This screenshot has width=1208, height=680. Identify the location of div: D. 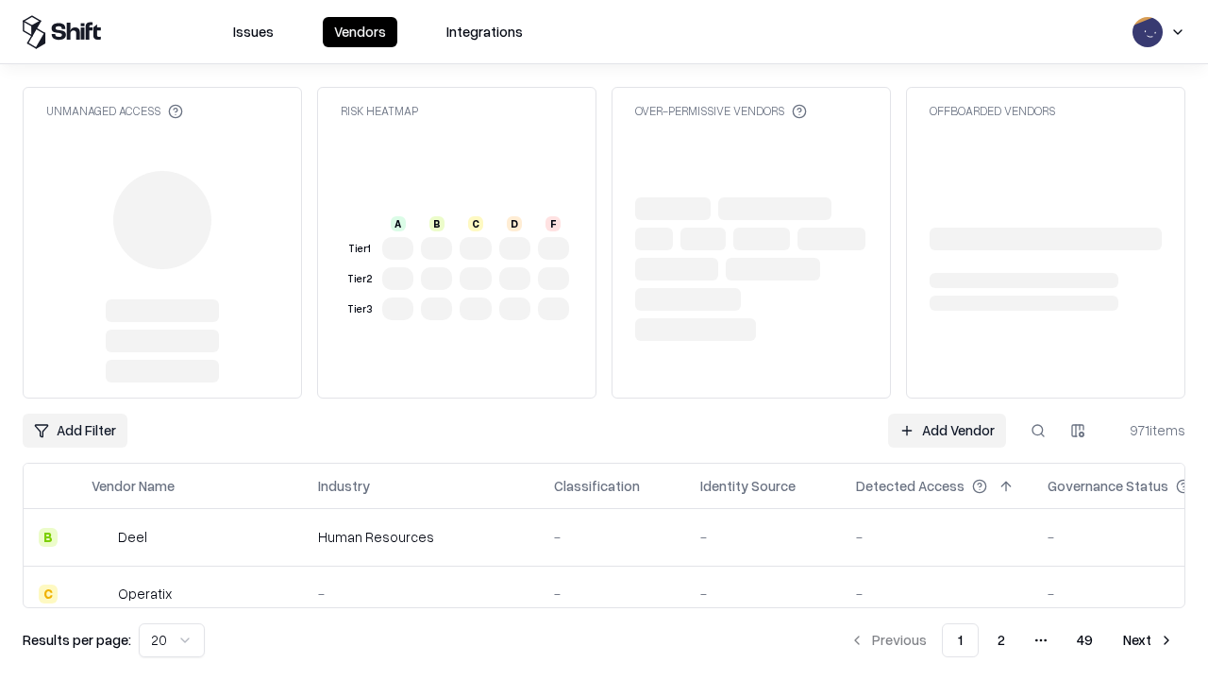
(514, 224).